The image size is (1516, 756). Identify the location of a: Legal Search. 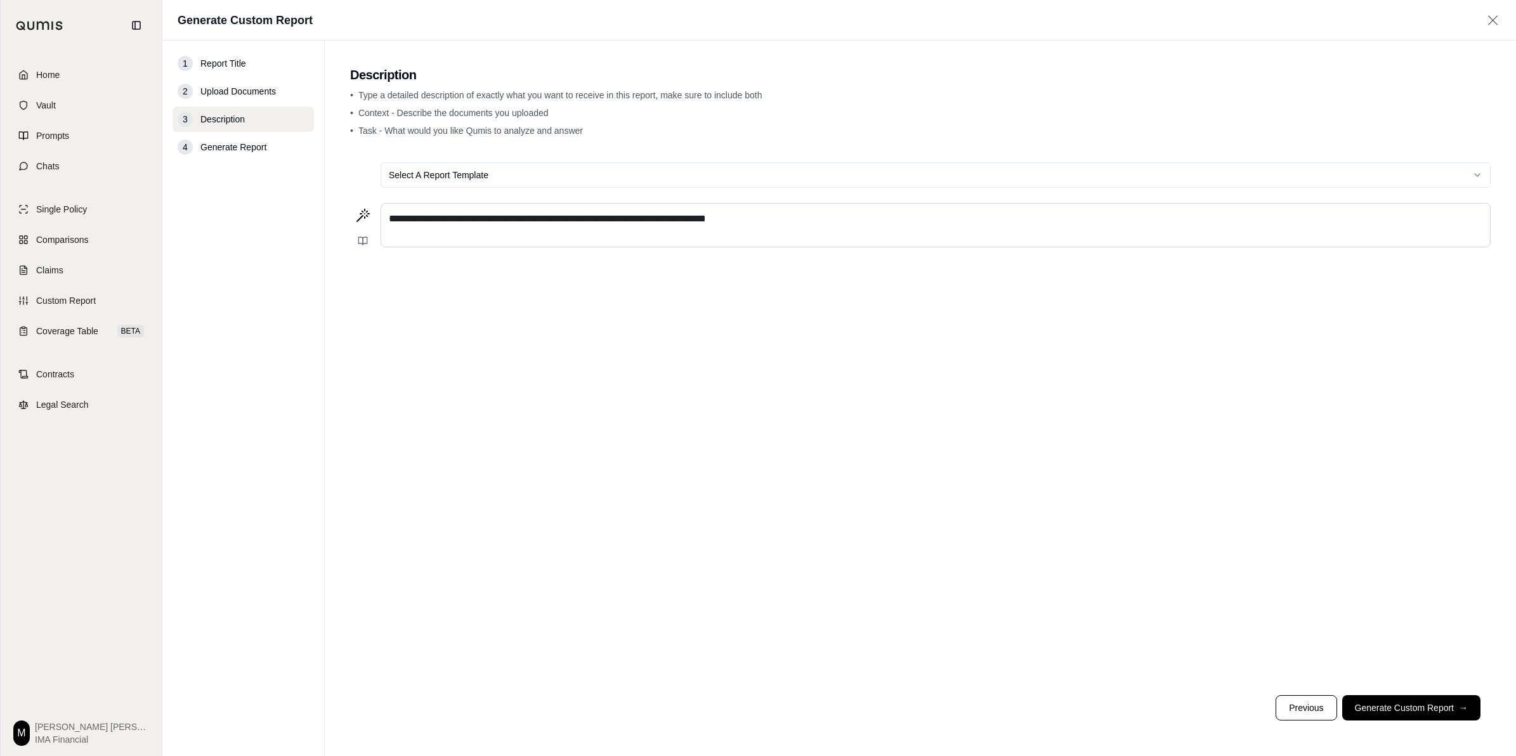
(81, 405).